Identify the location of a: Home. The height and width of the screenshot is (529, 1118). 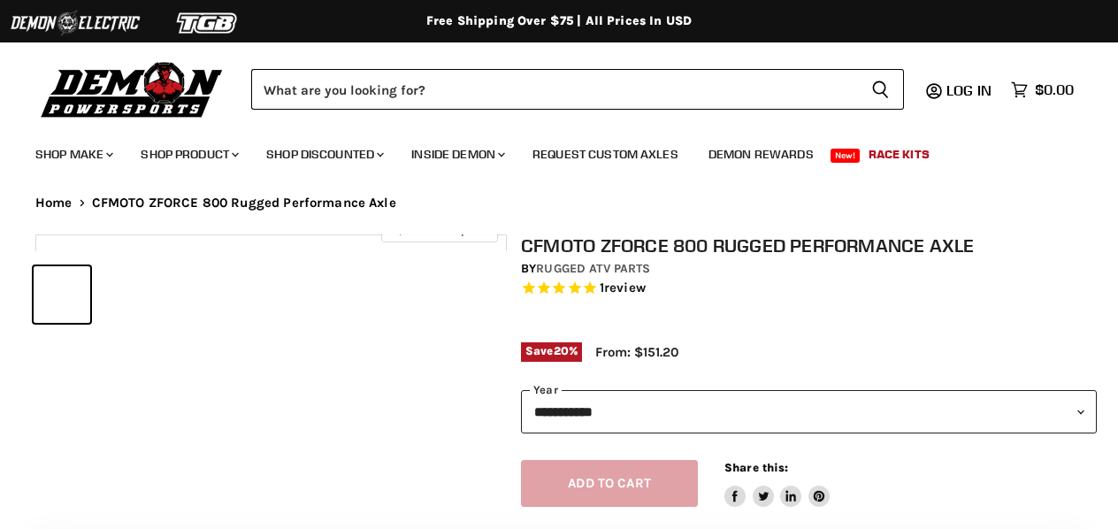
(54, 203).